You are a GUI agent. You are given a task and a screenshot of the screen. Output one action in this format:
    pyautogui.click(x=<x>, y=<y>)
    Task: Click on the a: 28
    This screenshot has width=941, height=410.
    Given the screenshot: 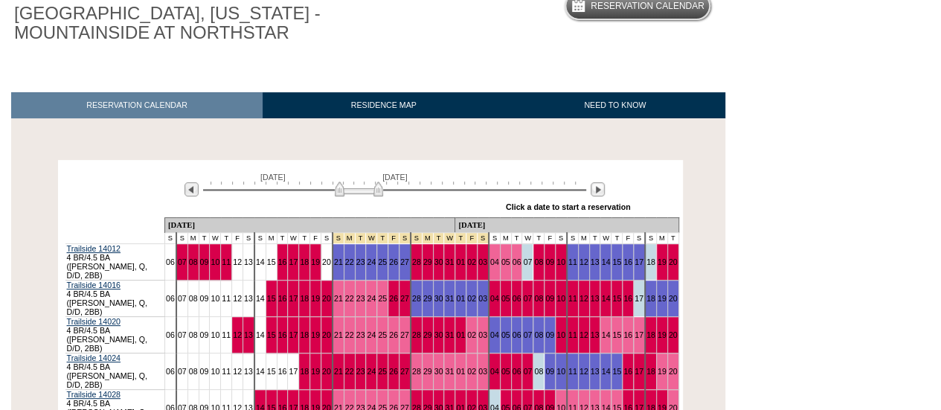 What is the action you would take?
    pyautogui.click(x=417, y=335)
    